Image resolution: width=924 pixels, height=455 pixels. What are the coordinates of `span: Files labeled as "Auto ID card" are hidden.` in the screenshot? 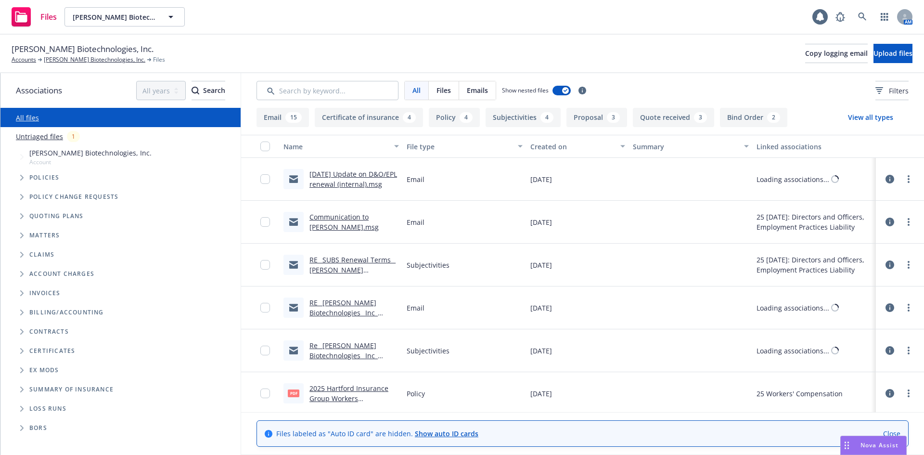 It's located at (377, 433).